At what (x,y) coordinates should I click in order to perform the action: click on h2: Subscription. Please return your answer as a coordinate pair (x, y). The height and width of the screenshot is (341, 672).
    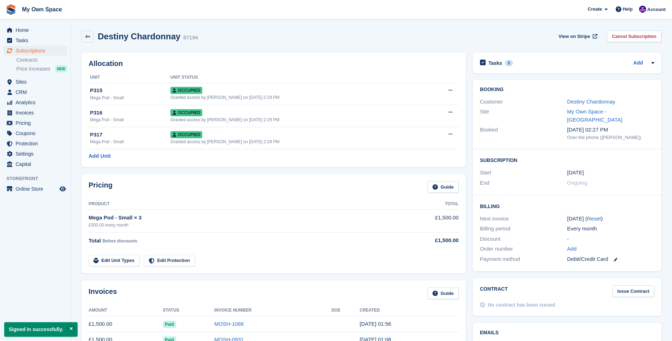
    Looking at the image, I should click on (567, 160).